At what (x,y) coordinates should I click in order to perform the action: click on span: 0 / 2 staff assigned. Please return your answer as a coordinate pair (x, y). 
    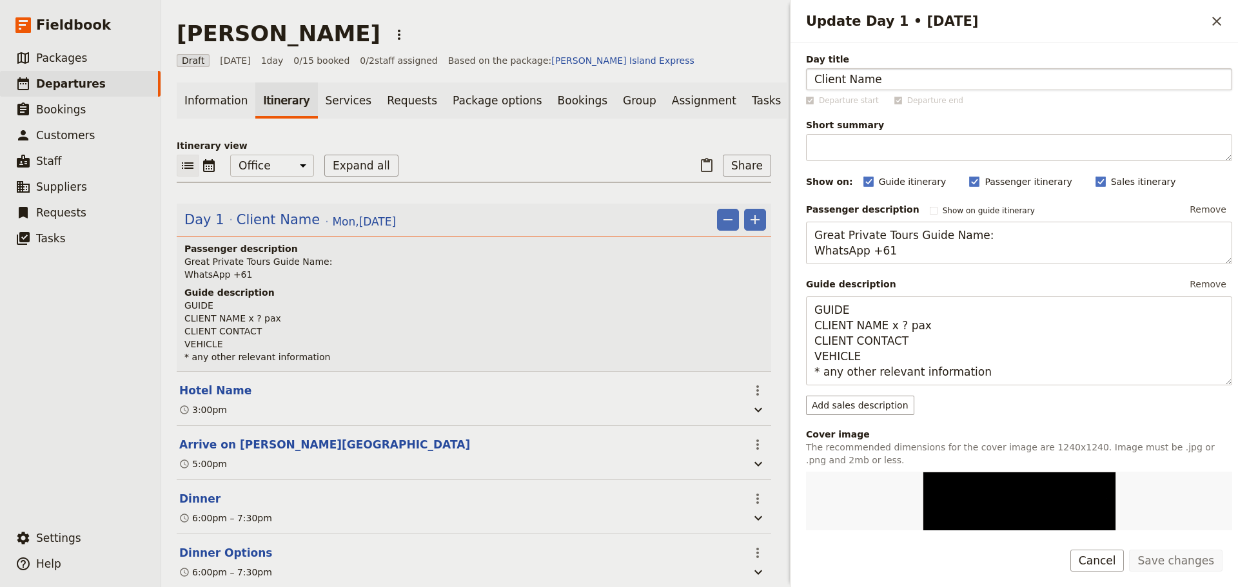
    Looking at the image, I should click on (398, 61).